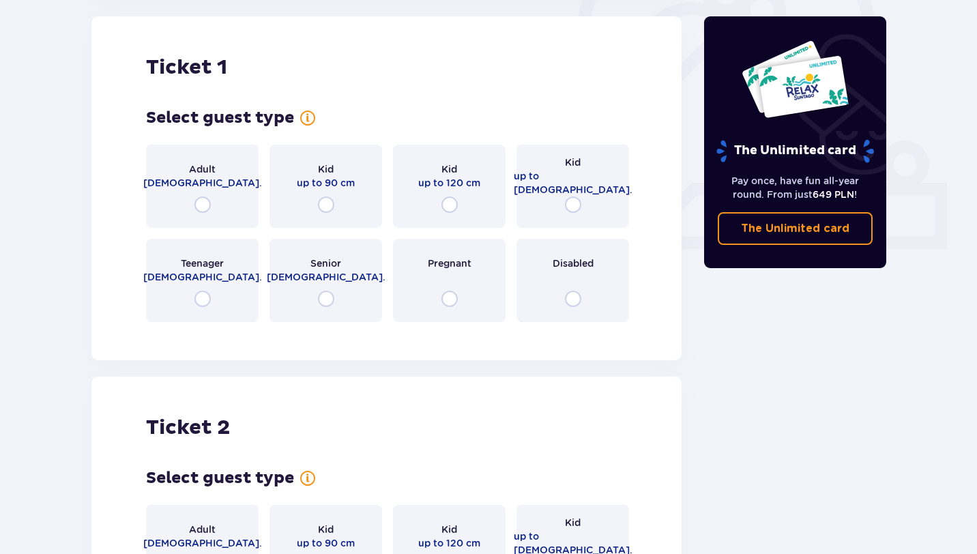 The image size is (977, 554). What do you see at coordinates (188, 428) in the screenshot?
I see `h2: Ticket 2` at bounding box center [188, 428].